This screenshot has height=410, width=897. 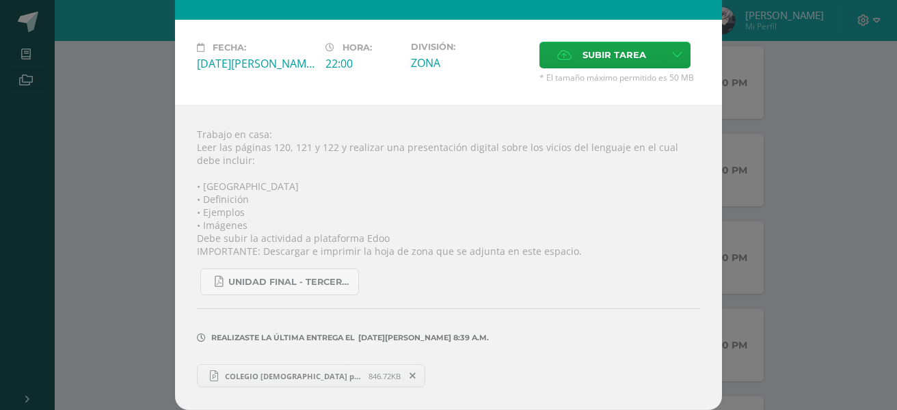 What do you see at coordinates (283, 338) in the screenshot?
I see `span: Realizaste la última entrega el` at bounding box center [283, 338].